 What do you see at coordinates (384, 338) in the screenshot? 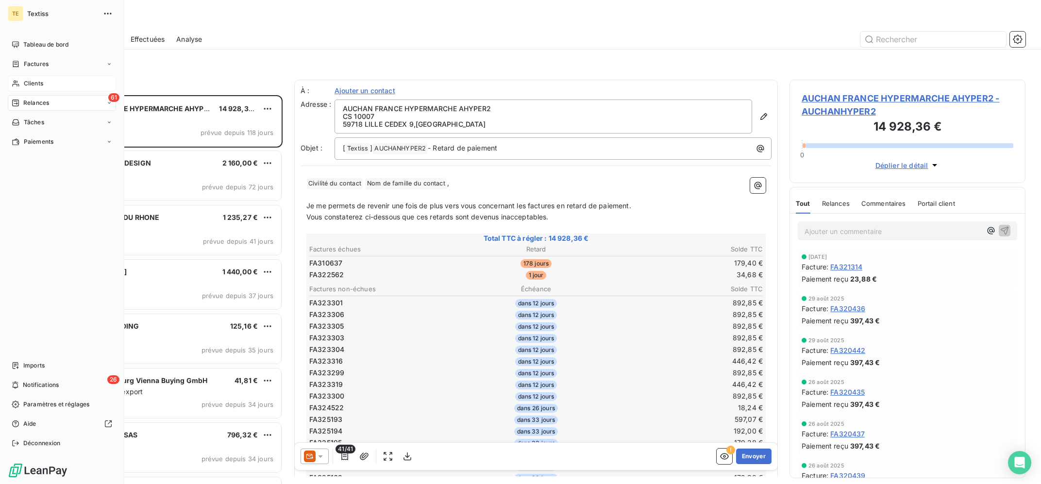
I see `td: FA323303` at bounding box center [384, 338].